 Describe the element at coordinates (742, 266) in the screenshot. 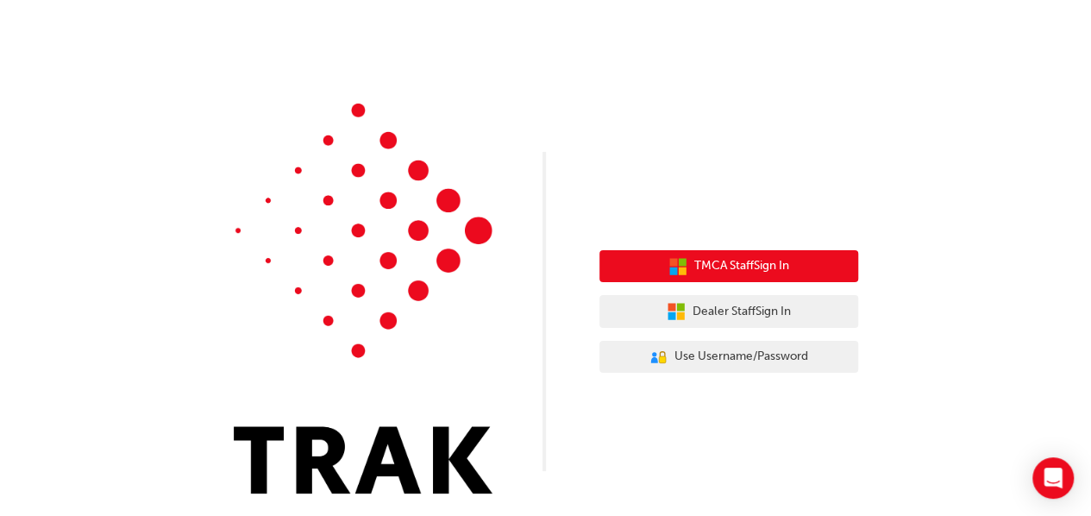

I see `span: TMCA Staff Sign In` at that location.